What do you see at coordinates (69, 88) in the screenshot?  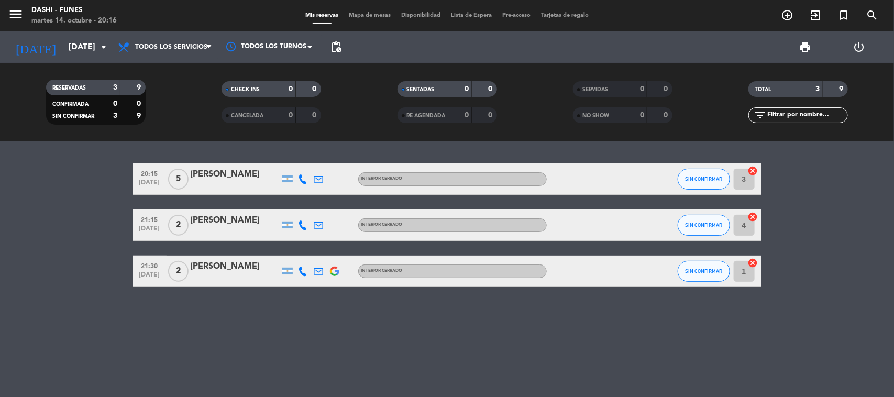 I see `span: RESERVADAS` at bounding box center [69, 88].